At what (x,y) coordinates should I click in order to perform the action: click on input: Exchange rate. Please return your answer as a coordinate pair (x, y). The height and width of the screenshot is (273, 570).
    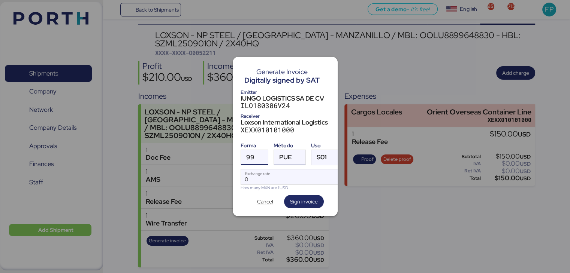
    Looking at the image, I should click on (291, 177).